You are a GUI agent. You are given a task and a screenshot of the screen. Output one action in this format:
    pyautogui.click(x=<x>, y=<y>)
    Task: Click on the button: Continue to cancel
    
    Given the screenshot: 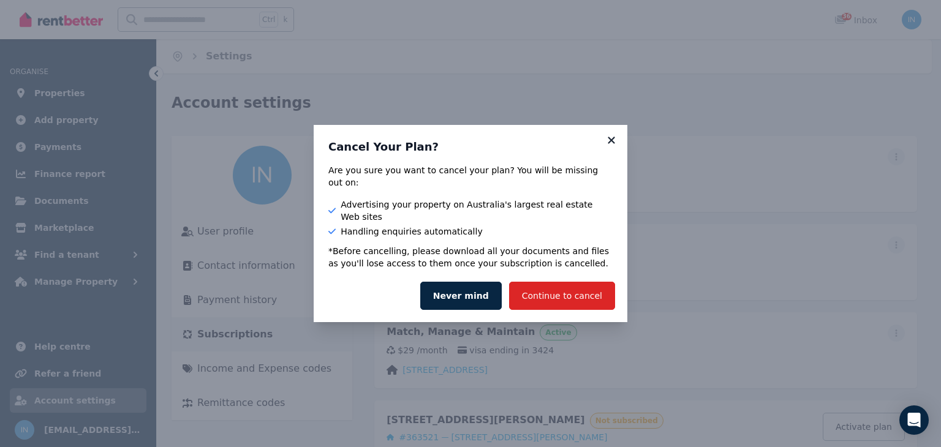 What is the action you would take?
    pyautogui.click(x=562, y=296)
    